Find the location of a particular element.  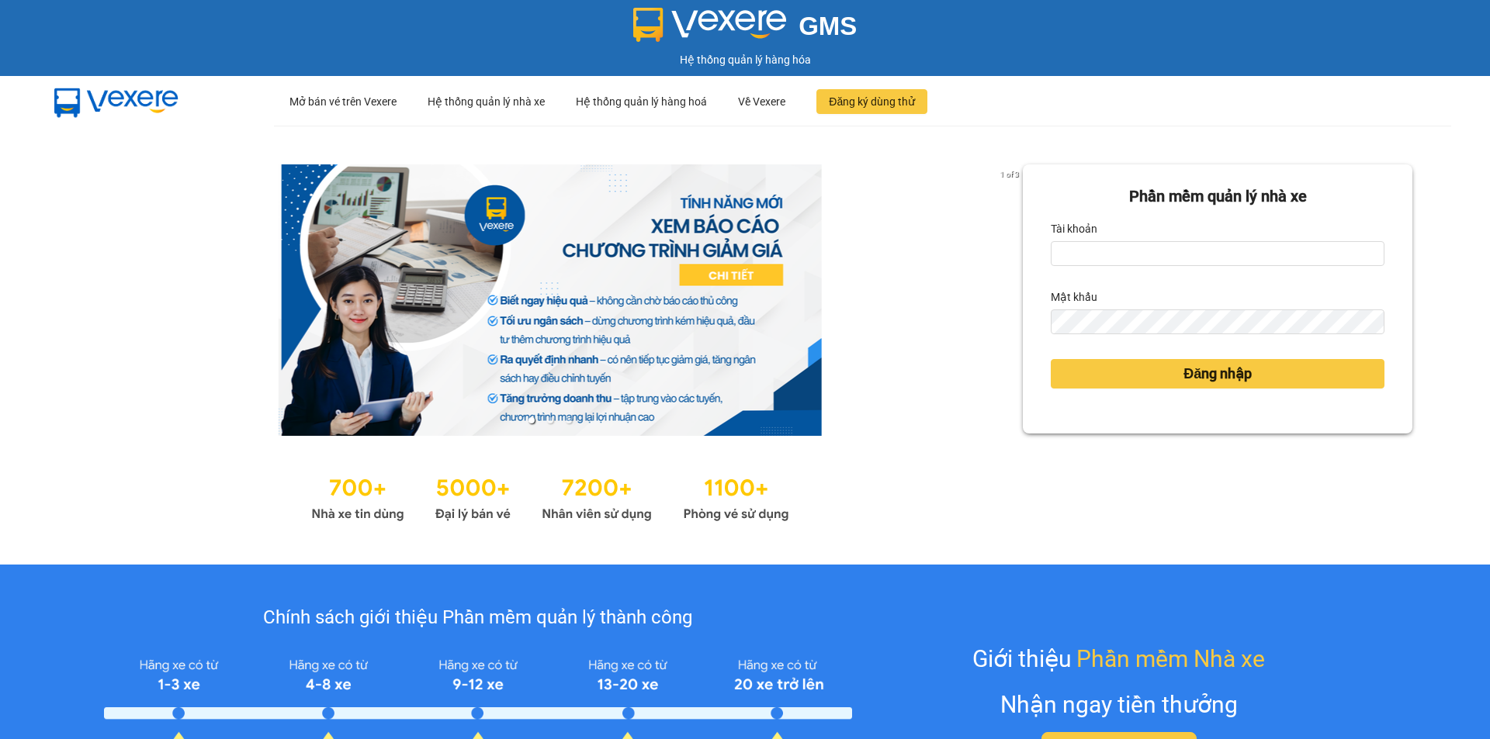

input: Mật khẩu is located at coordinates (1217, 322).